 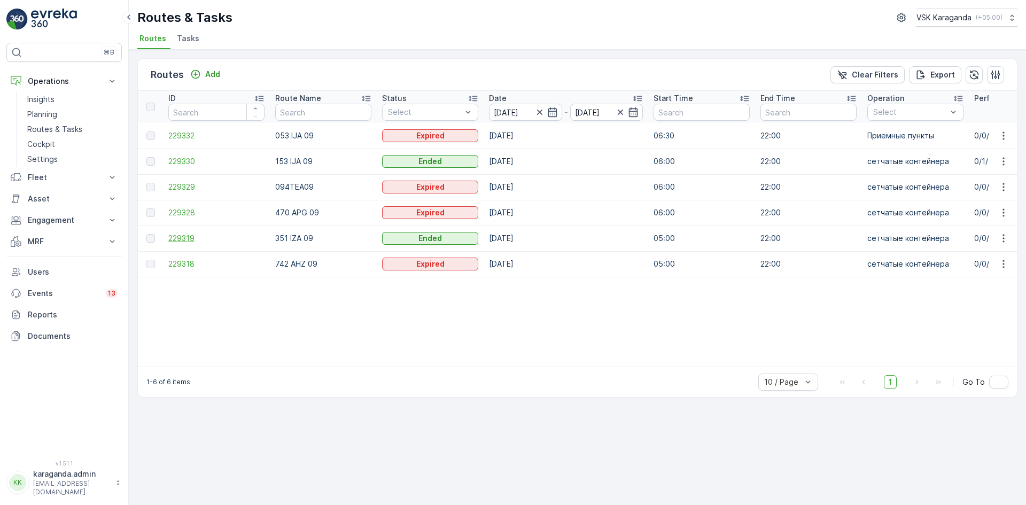 What do you see at coordinates (395, 98) in the screenshot?
I see `p: Status` at bounding box center [395, 98].